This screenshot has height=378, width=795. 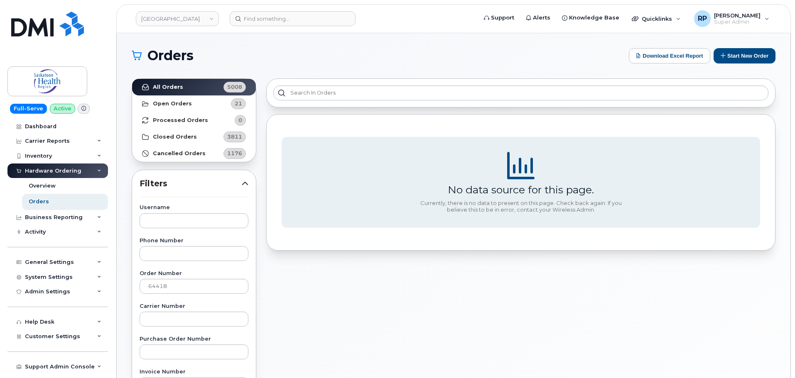 I want to click on label: Purchase Order Number, so click(x=194, y=339).